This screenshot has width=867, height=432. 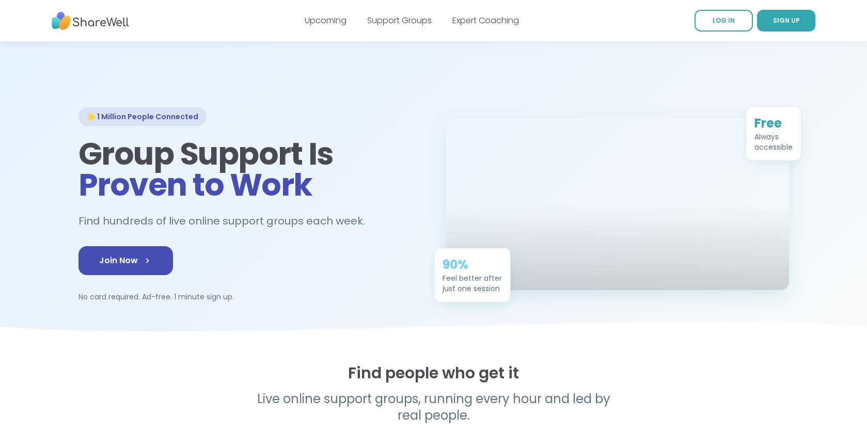 I want to click on div: Always accessible, so click(x=773, y=138).